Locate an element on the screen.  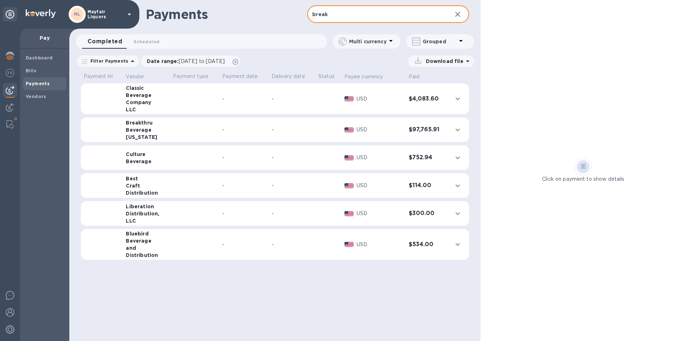
b: ML is located at coordinates (77, 14).